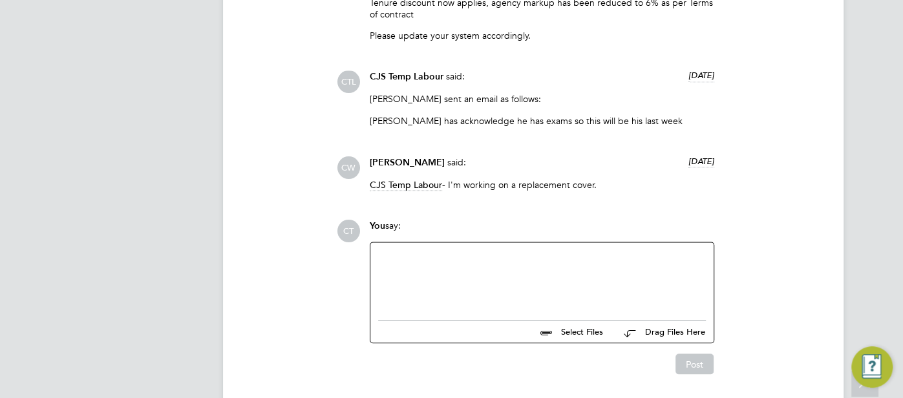  What do you see at coordinates (348, 81) in the screenshot?
I see `span: CTL` at bounding box center [348, 81].